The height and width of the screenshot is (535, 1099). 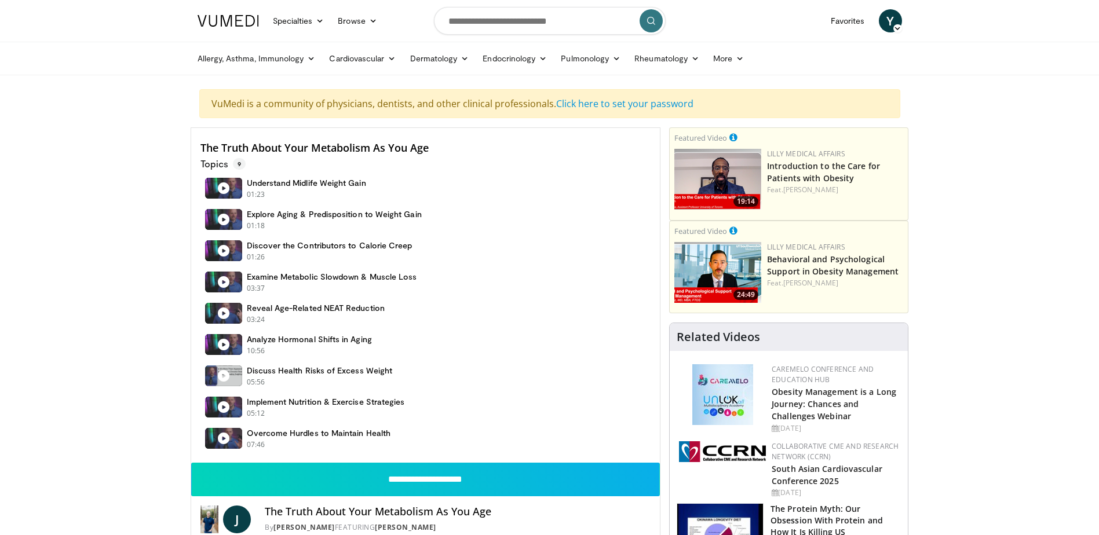 What do you see at coordinates (319, 433) in the screenshot?
I see `h4: Overcome Hurdles to Maintain Health` at bounding box center [319, 433].